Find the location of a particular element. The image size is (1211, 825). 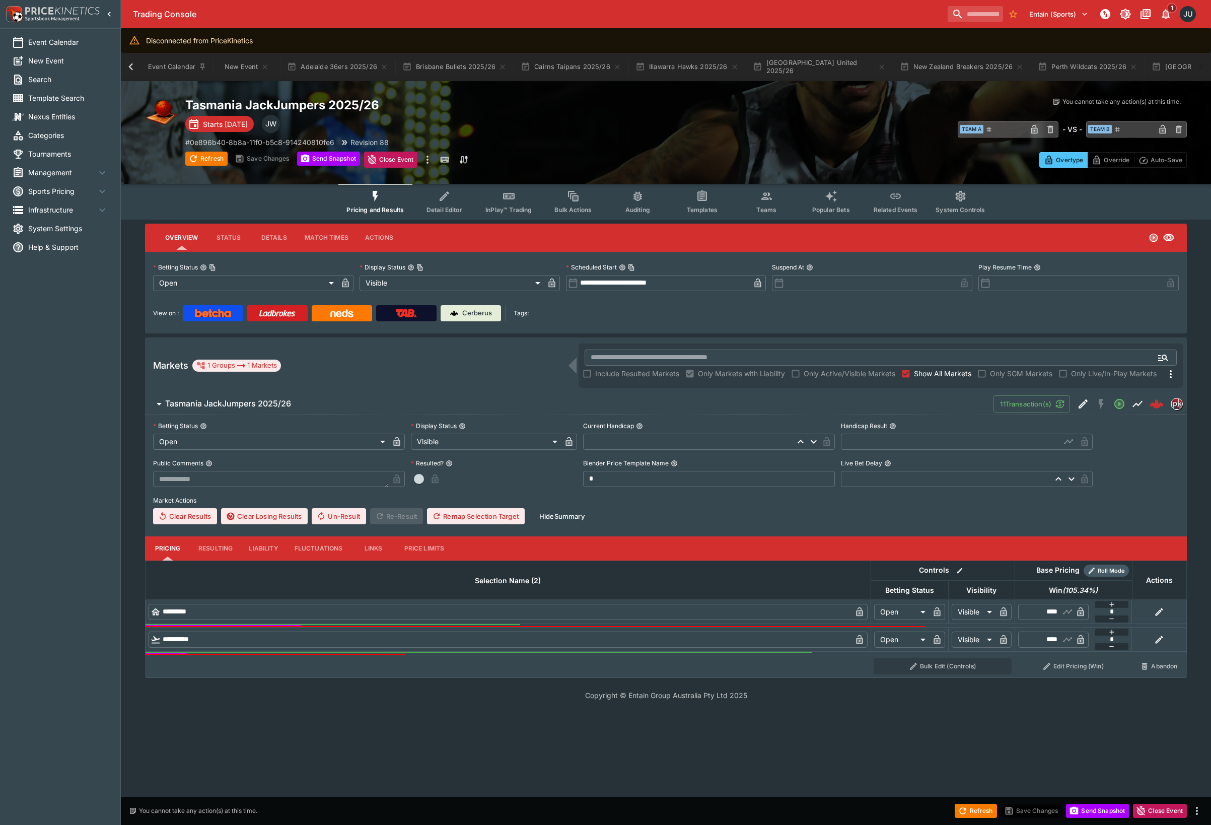

span: Help & Support is located at coordinates (68, 247).